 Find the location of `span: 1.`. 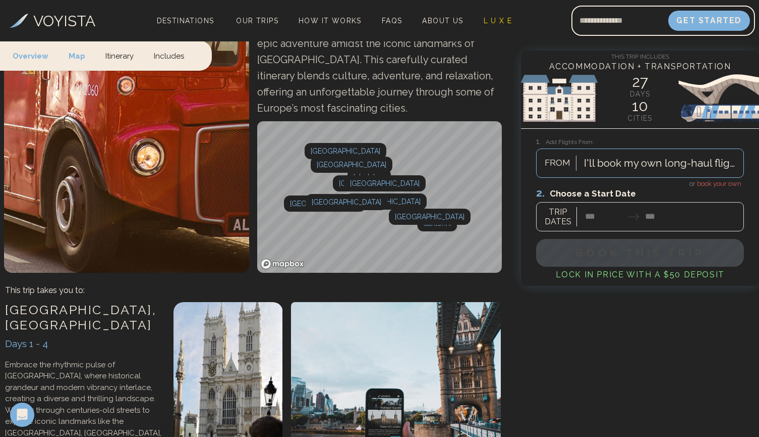

span: 1. is located at coordinates (541, 141).